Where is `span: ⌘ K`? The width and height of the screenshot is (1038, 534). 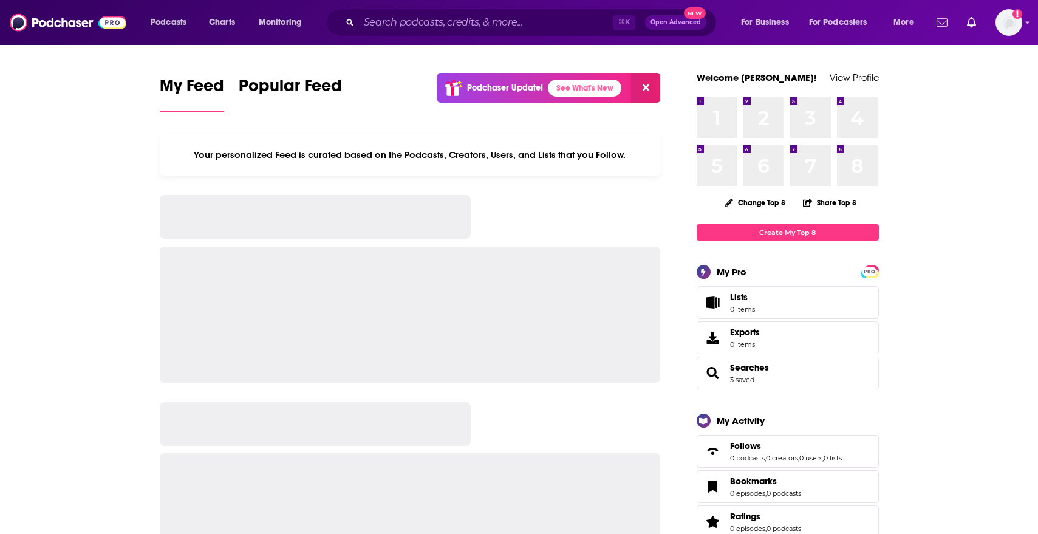 span: ⌘ K is located at coordinates (624, 22).